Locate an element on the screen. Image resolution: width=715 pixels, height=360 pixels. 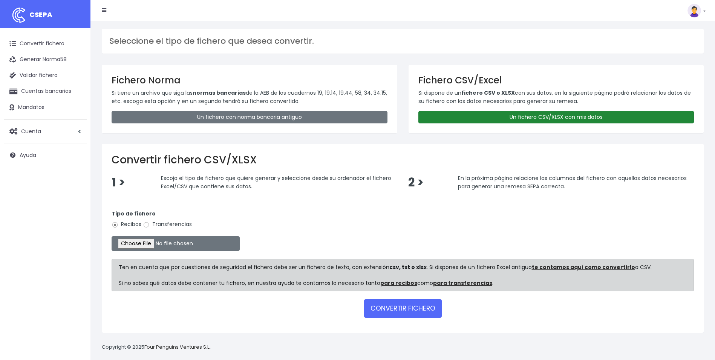
div: Ten en cuenta que por cuestiones de seguridad el fichero debe ser un fichero de texto, con extens... is located at coordinates (403, 275).